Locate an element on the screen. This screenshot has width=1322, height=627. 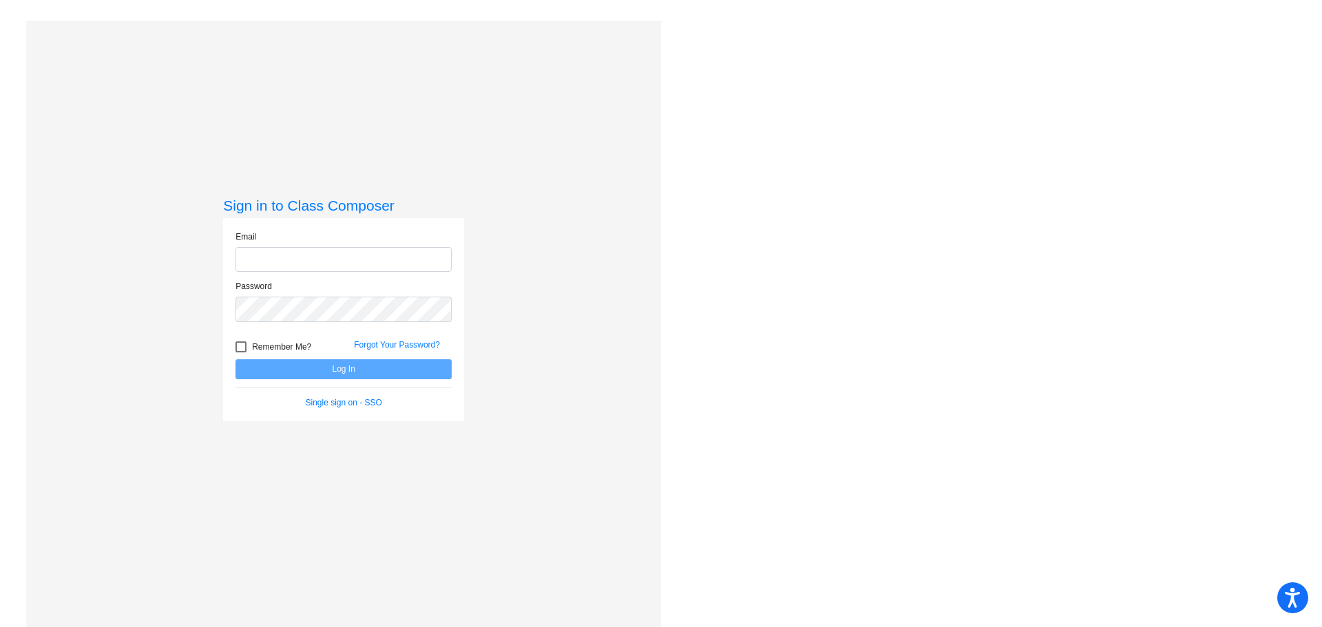
span: Remember Me? is located at coordinates (282, 347).